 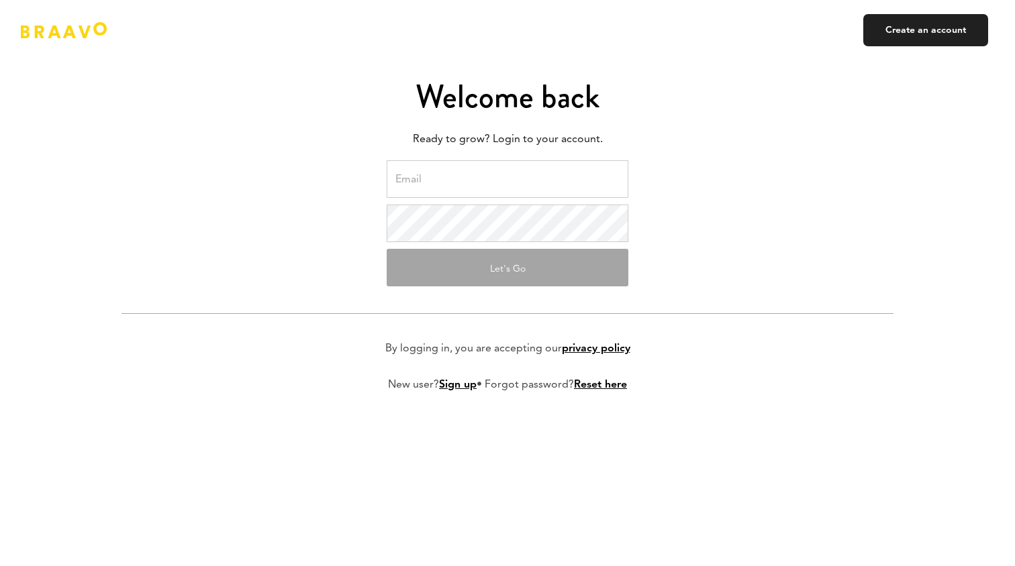 What do you see at coordinates (507, 179) in the screenshot?
I see `input: Email` at bounding box center [507, 179].